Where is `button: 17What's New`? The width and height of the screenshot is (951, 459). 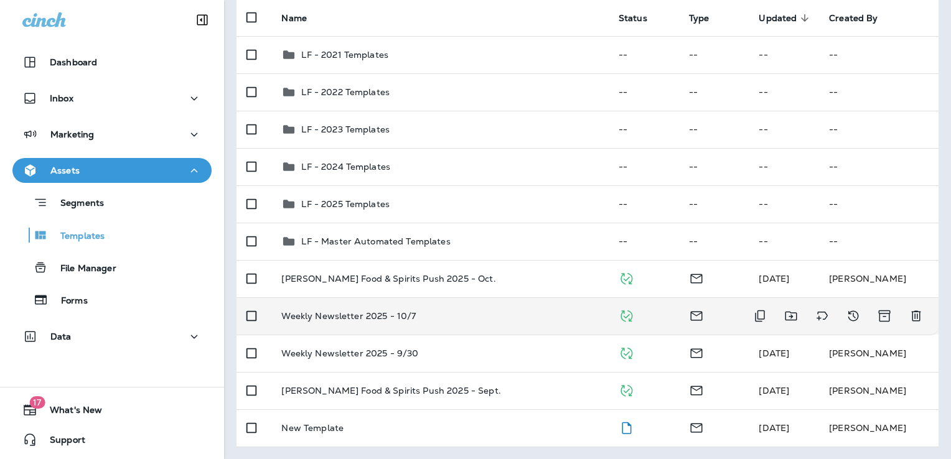 button: 17What's New is located at coordinates (112, 410).